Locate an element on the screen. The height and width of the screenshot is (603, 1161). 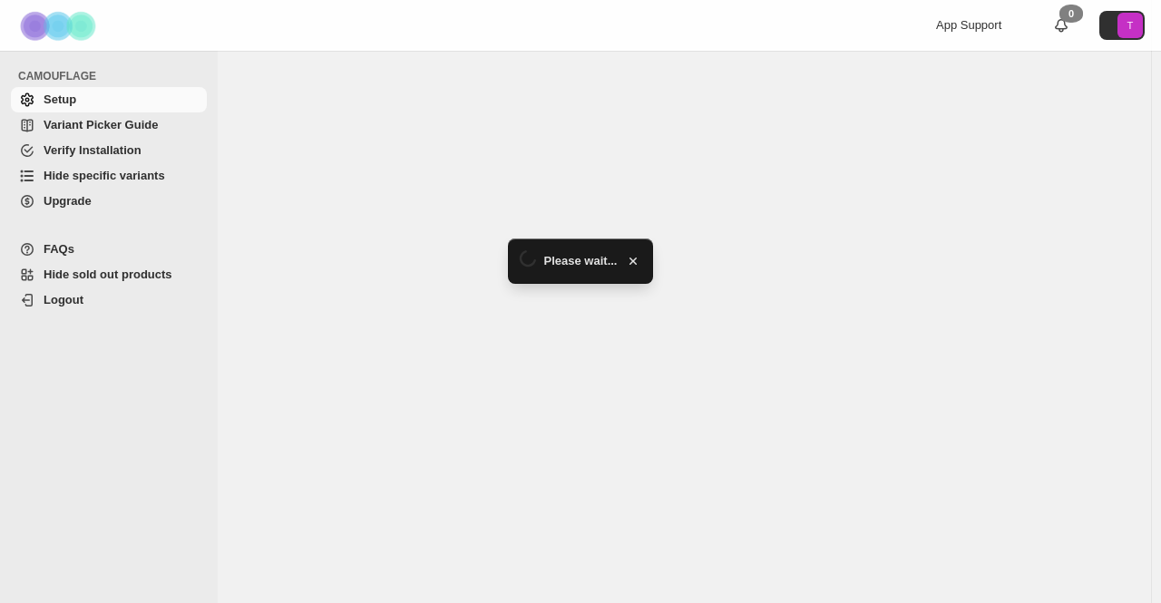
span: Logout is located at coordinates (63, 299).